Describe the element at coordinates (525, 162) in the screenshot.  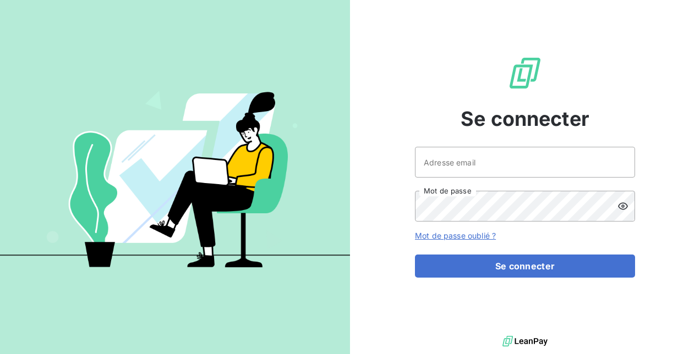
I see `input: placeholder` at that location.